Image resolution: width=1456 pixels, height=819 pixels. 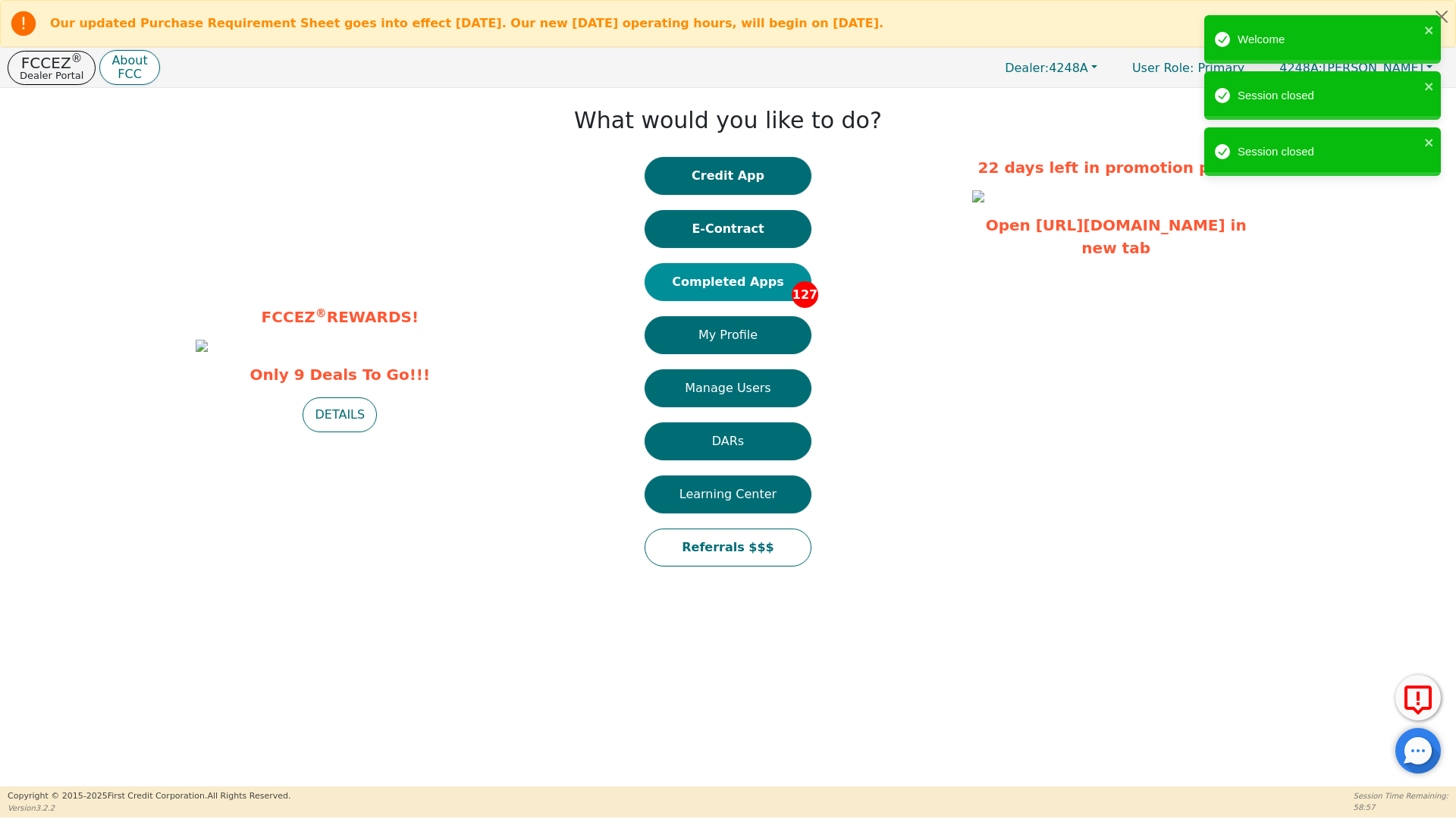 What do you see at coordinates (1051, 67) in the screenshot?
I see `a: Dealer:4248A` at bounding box center [1051, 67].